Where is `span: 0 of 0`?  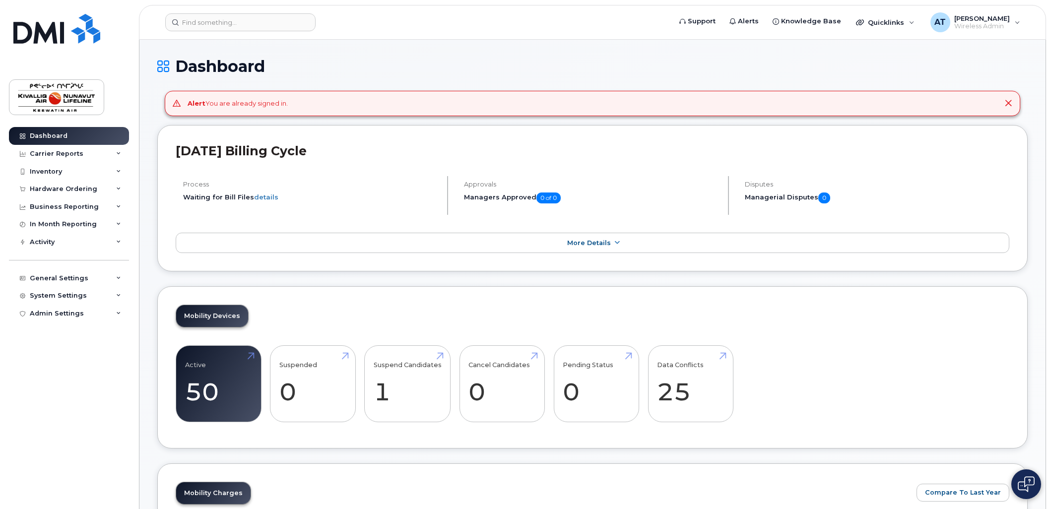
span: 0 of 0 is located at coordinates (548, 198).